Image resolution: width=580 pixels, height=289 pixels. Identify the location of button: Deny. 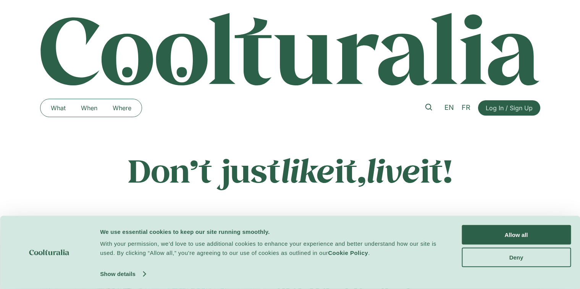
(517, 256).